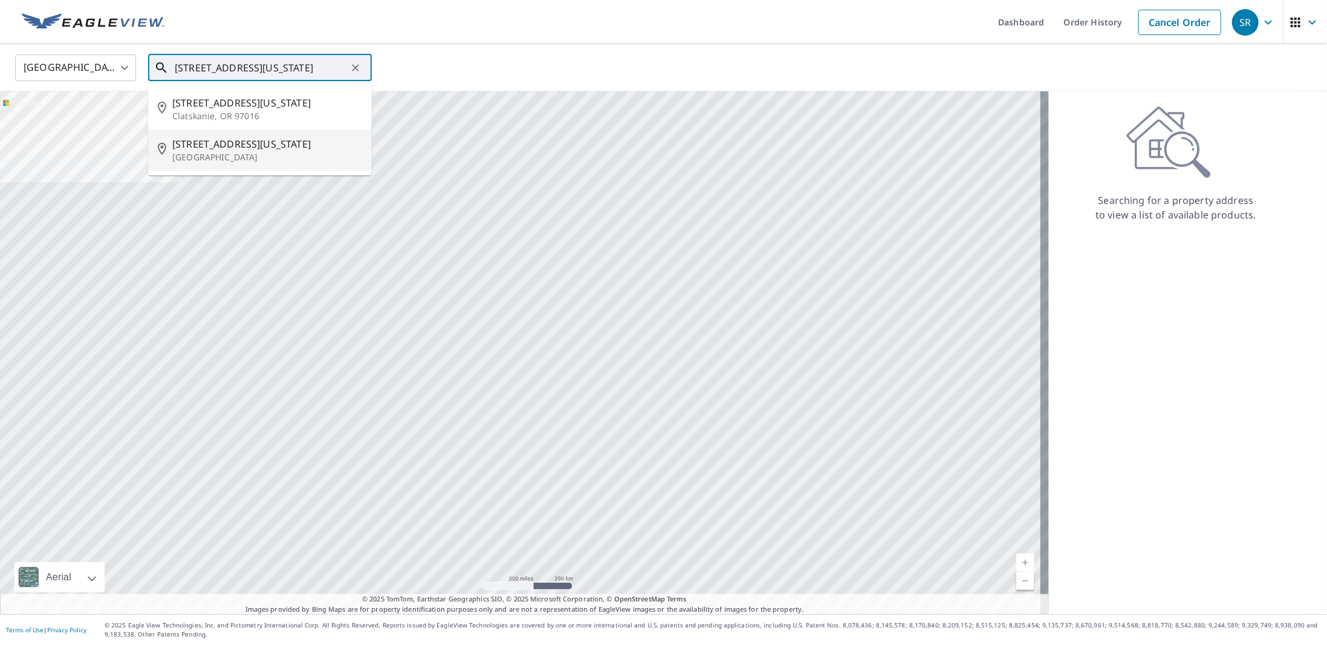  What do you see at coordinates (1025, 562) in the screenshot?
I see `a: Current Level 5, Zoom In` at bounding box center [1025, 562].